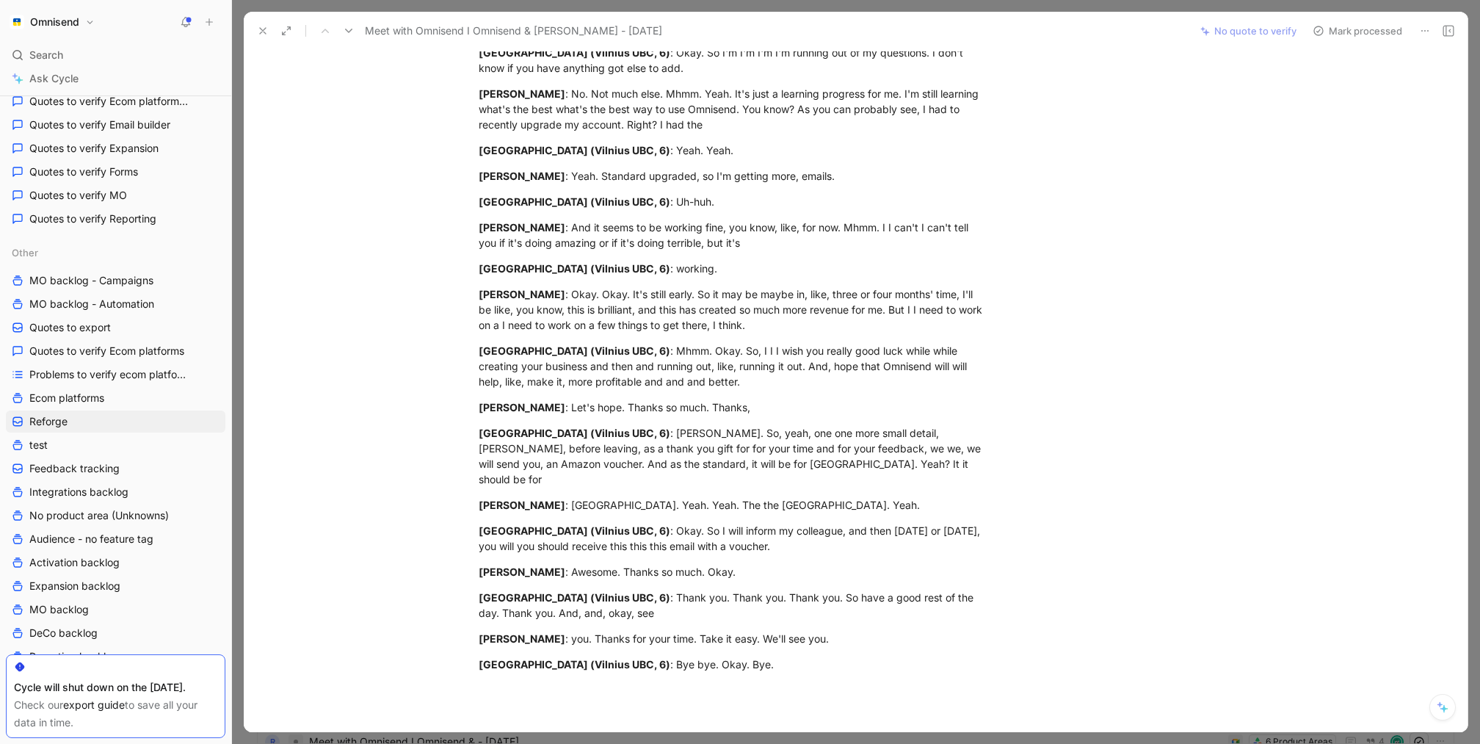 The width and height of the screenshot is (1480, 744). I want to click on a: Ecom platforms, so click(115, 398).